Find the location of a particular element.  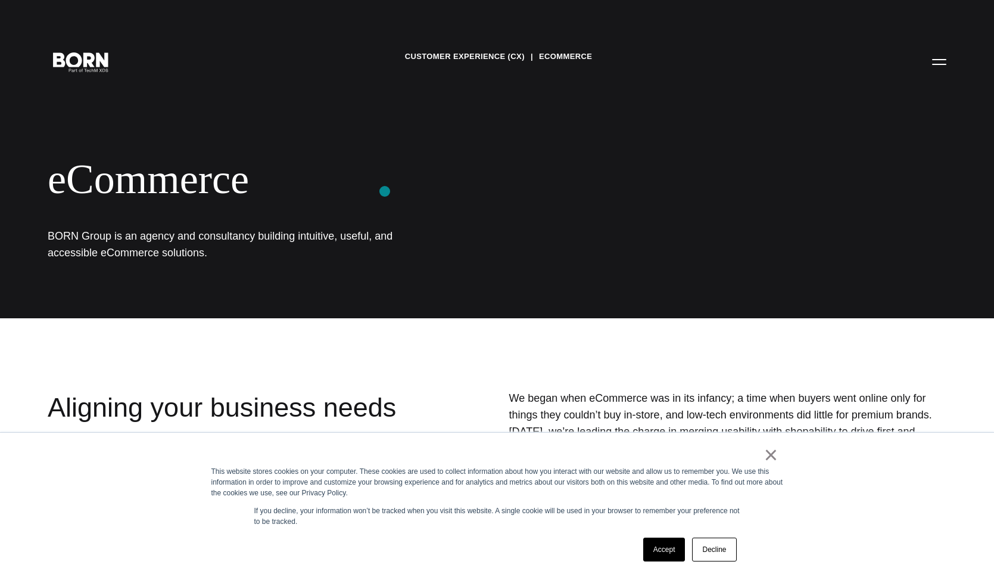

a: Accept is located at coordinates (664, 549).